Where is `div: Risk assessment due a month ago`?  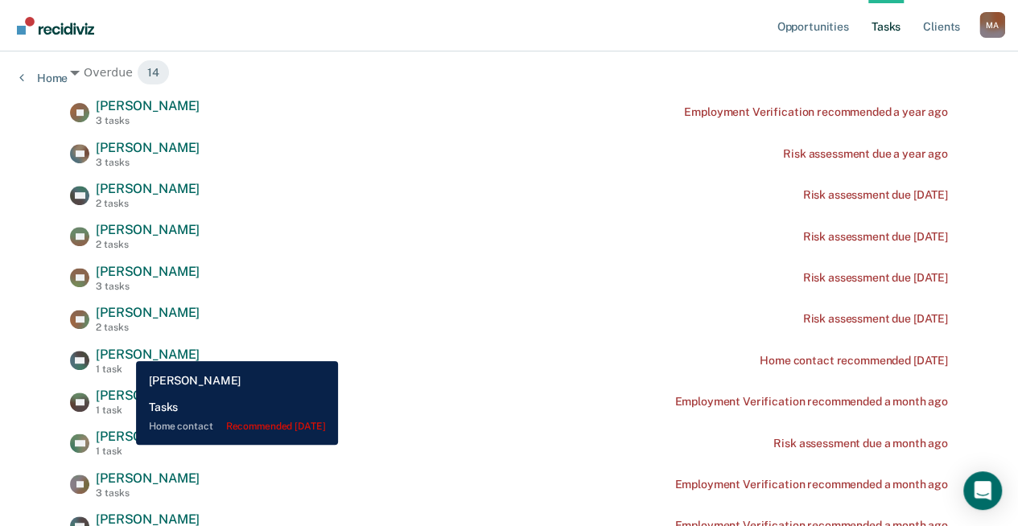 div: Risk assessment due a month ago is located at coordinates (860, 443).